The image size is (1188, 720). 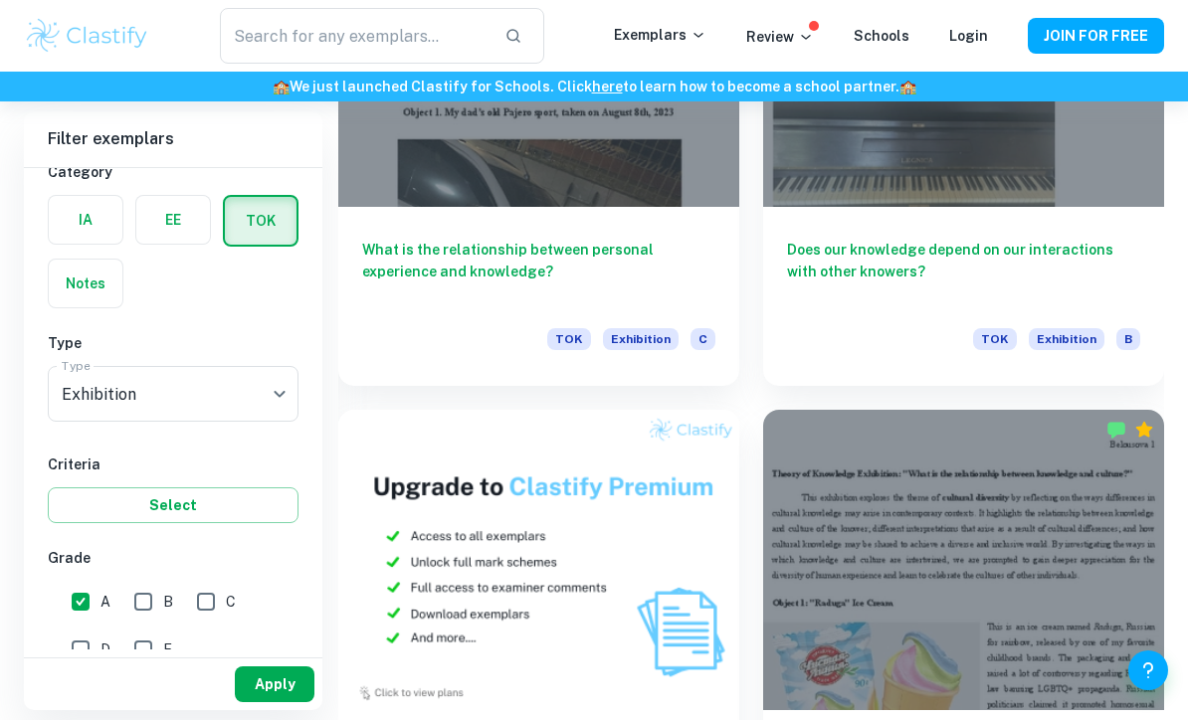 What do you see at coordinates (968, 36) in the screenshot?
I see `a: Login` at bounding box center [968, 36].